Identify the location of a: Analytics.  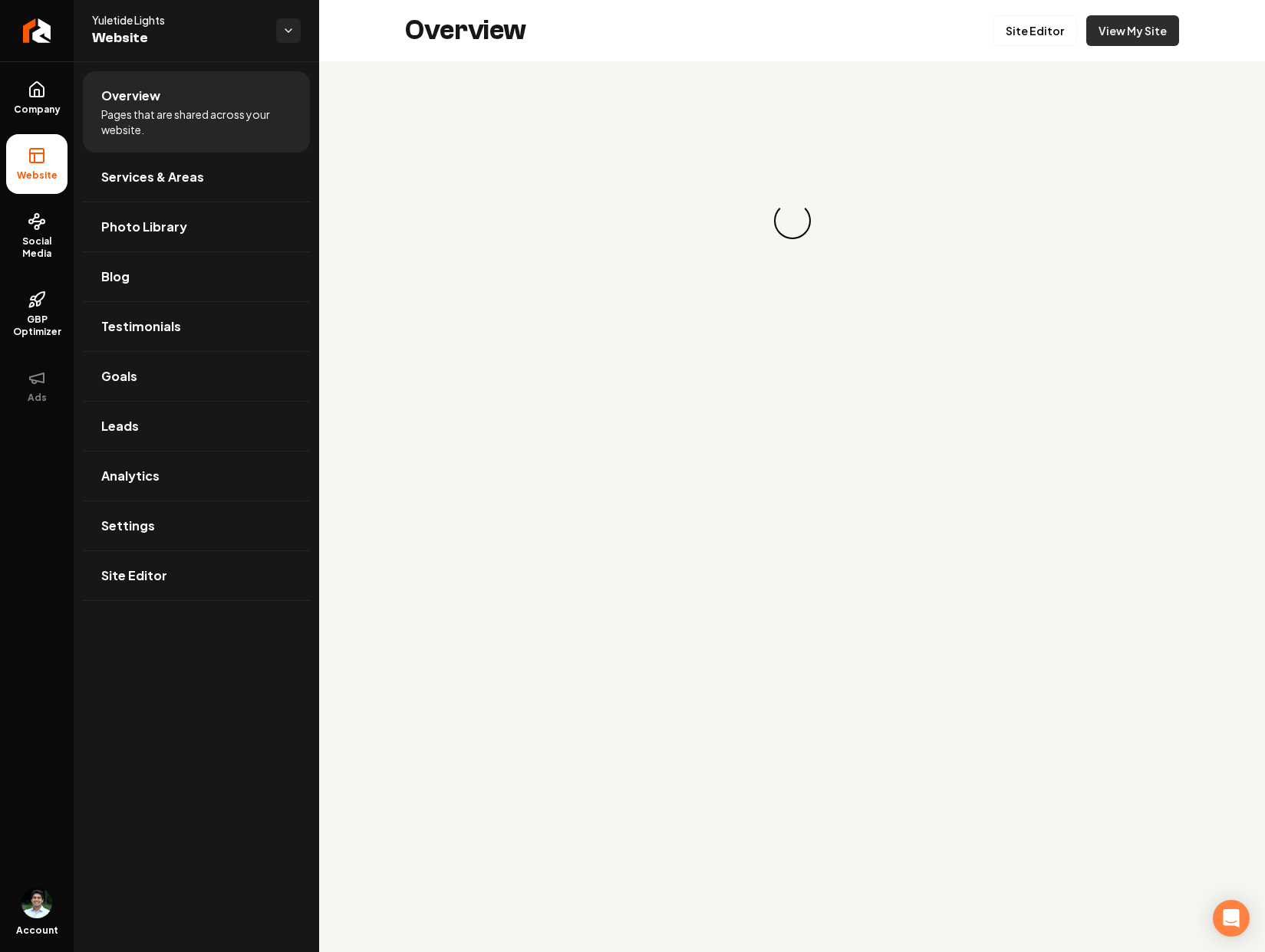
(197, 476).